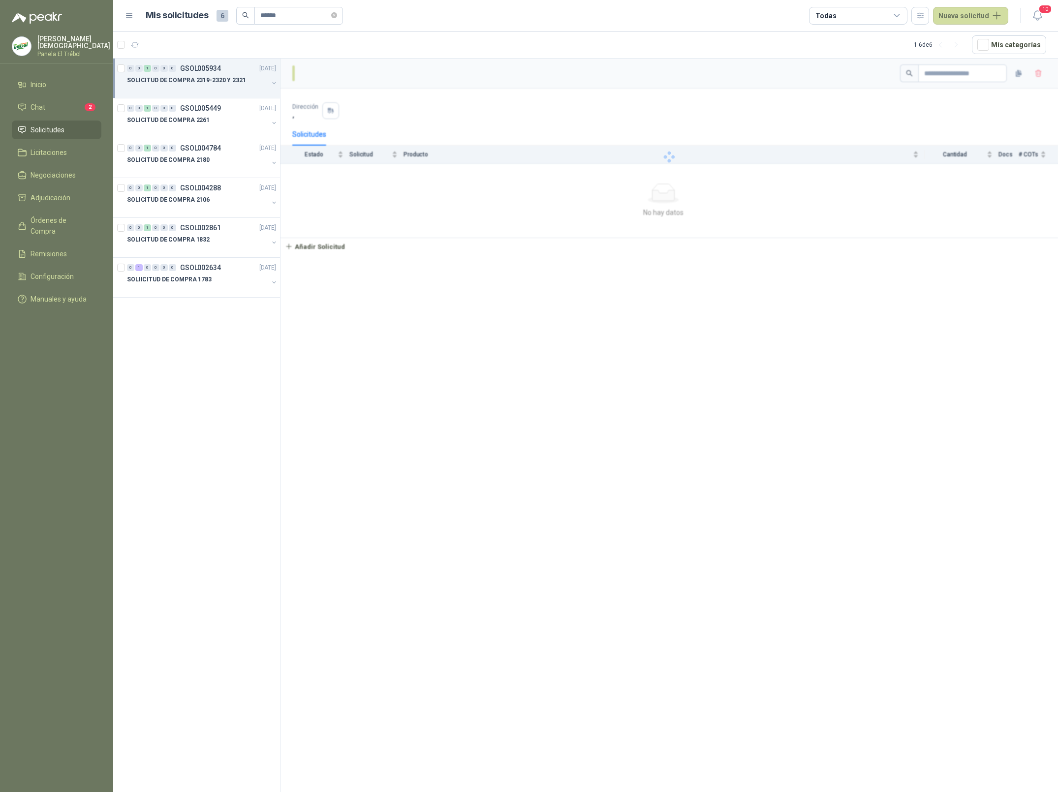 The width and height of the screenshot is (1058, 792). What do you see at coordinates (334, 15) in the screenshot?
I see `span: close-circle` at bounding box center [334, 15].